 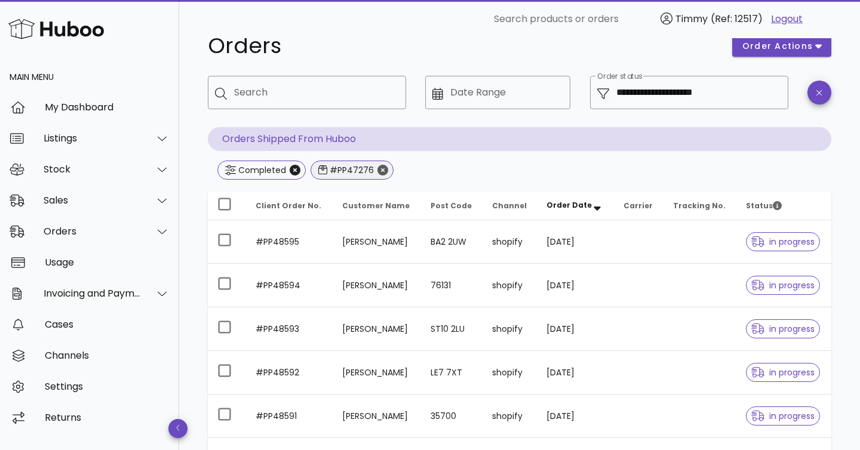 I want to click on span: Post Code, so click(x=451, y=205).